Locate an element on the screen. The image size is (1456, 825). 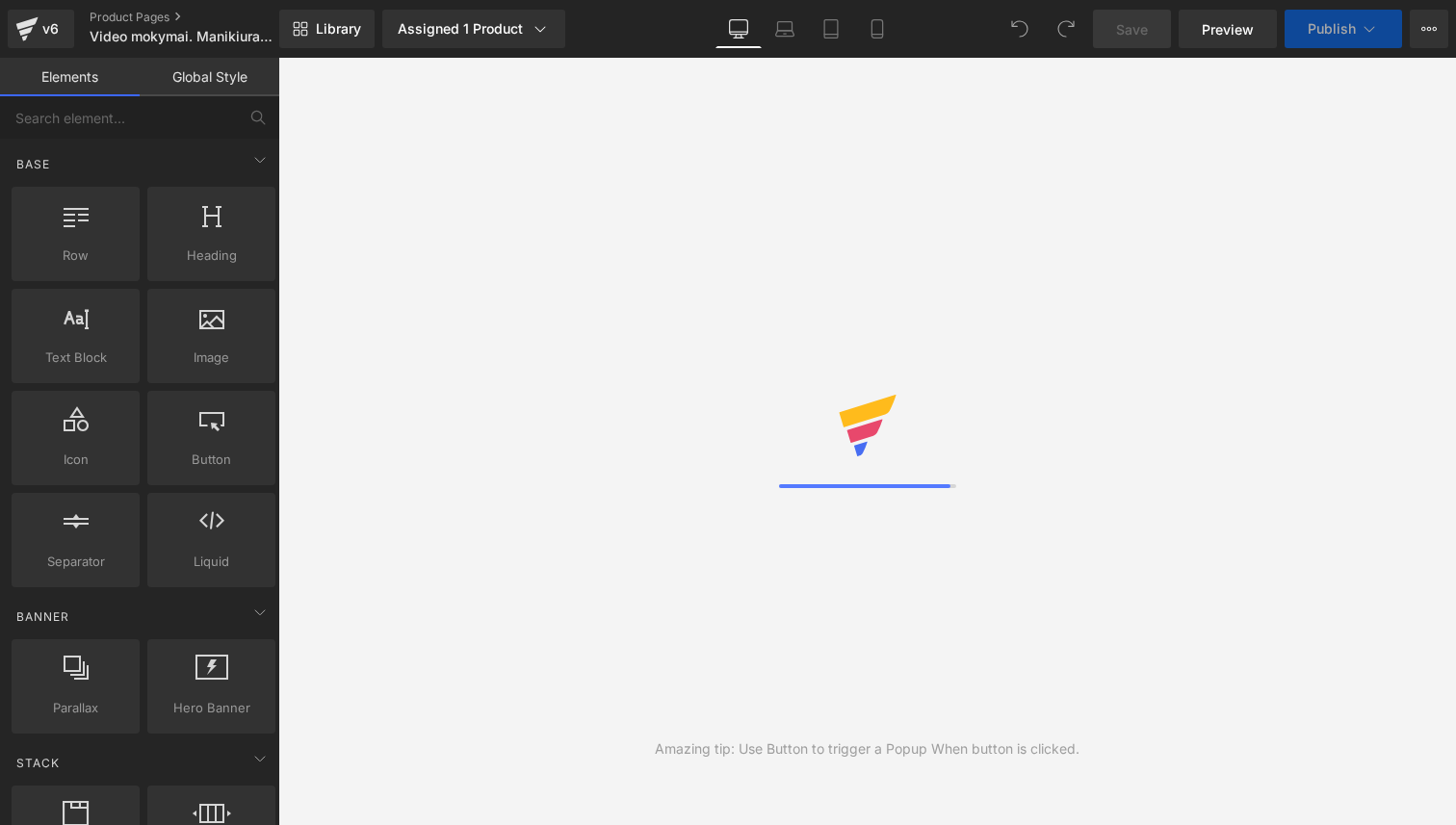
span: Preview is located at coordinates (1228, 29).